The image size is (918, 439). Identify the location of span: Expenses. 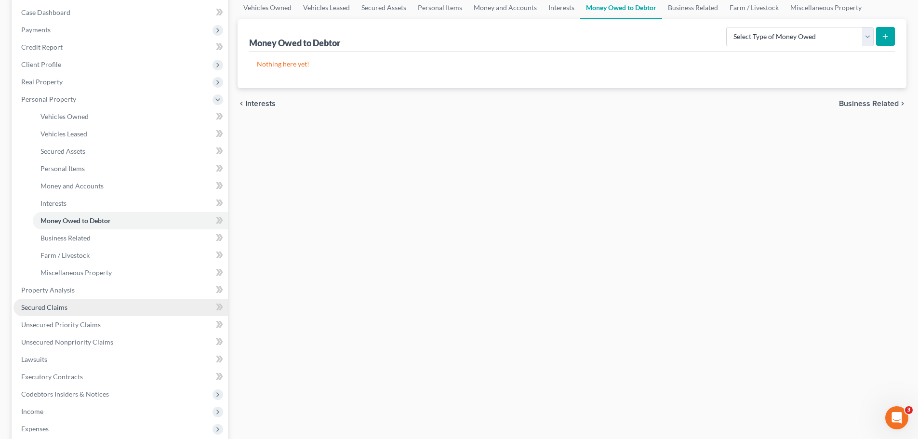
(35, 429).